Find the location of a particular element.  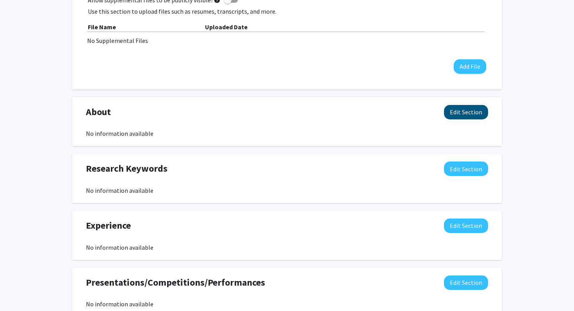

span: Presentations/Competitions/Performances is located at coordinates (175, 283).